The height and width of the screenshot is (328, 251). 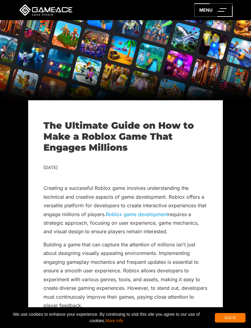 I want to click on a: menu, so click(x=213, y=10).